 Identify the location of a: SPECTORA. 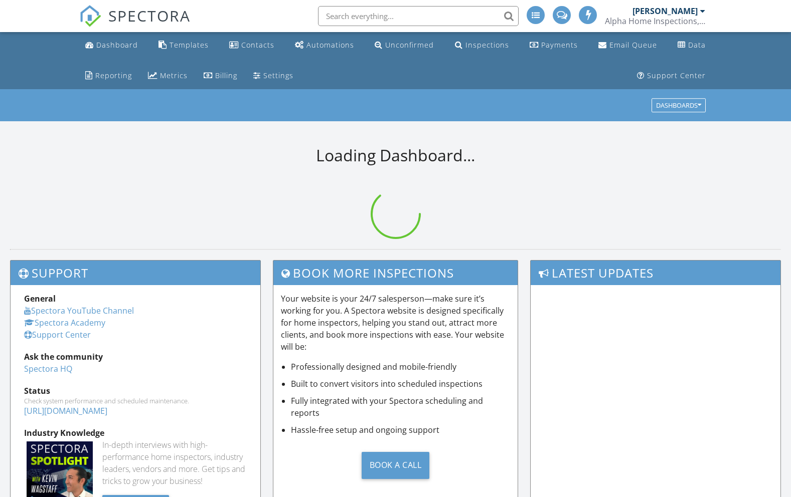
(135, 24).